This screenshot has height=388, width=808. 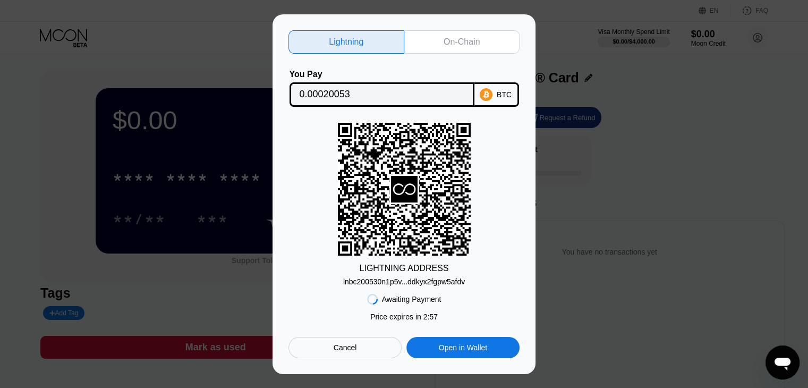 I want to click on div: You PayBTC, so click(x=404, y=88).